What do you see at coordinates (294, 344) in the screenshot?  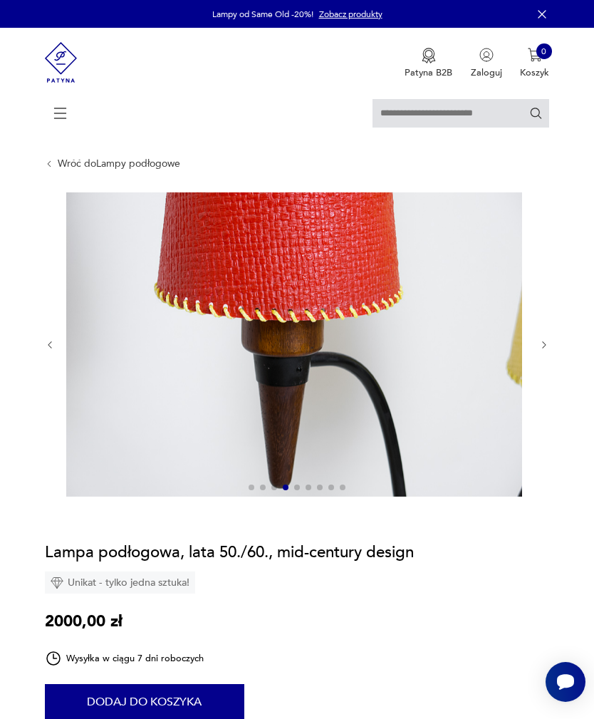 I see `img: Zdjęcie produktu Lampa podłogowa, lata 50./60., mid-century design` at bounding box center [294, 344].